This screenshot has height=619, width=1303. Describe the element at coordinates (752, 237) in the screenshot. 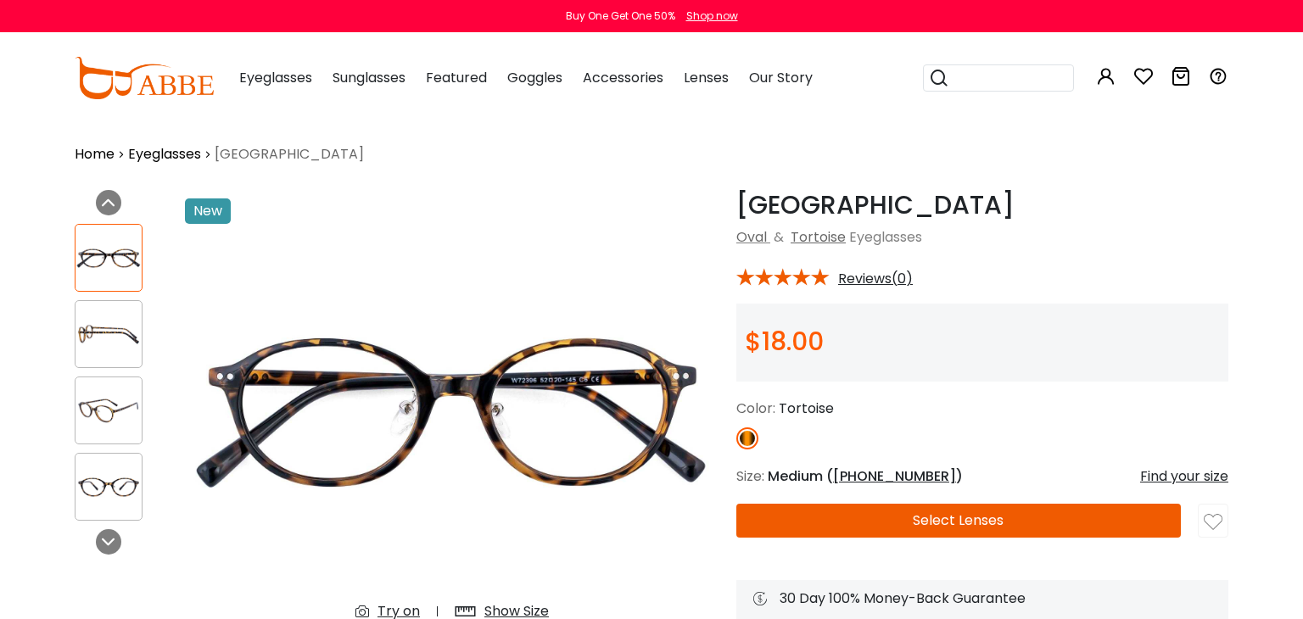

I see `a: Oval` at that location.